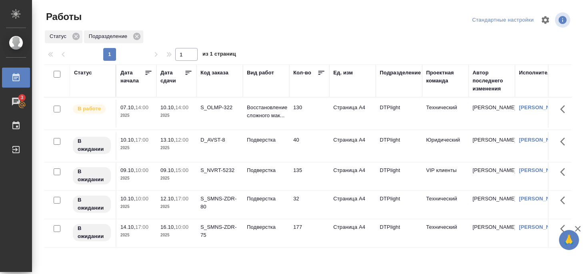  What do you see at coordinates (491, 81) in the screenshot?
I see `div: Автор последнего изменения` at bounding box center [491, 81].